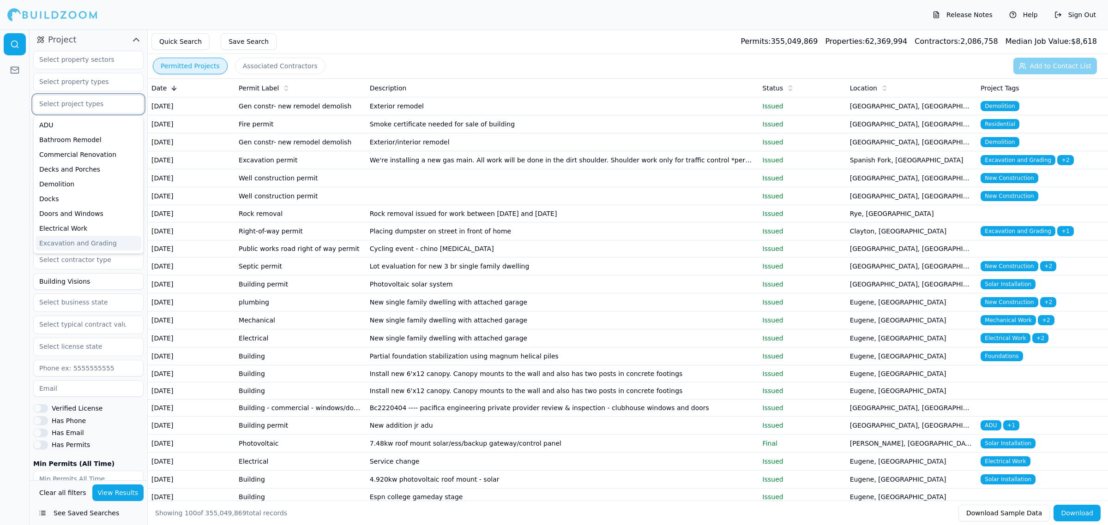  I want to click on button: Permitted Projects, so click(190, 66).